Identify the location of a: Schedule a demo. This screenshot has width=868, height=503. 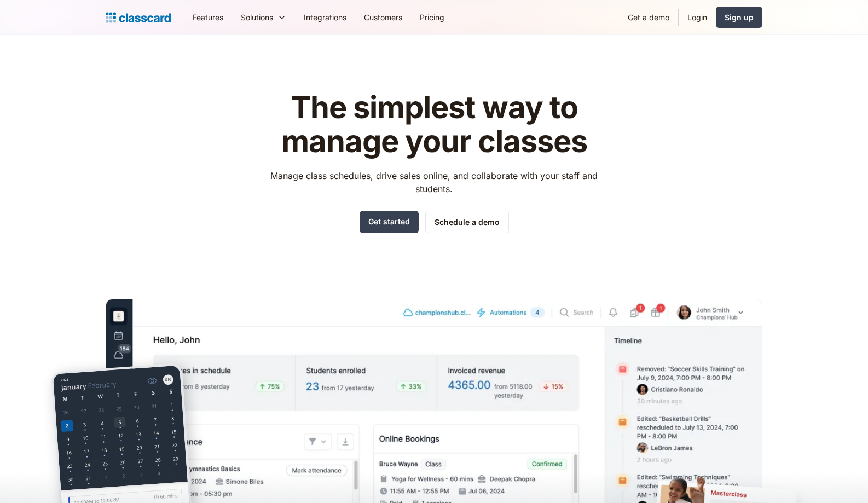
(467, 222).